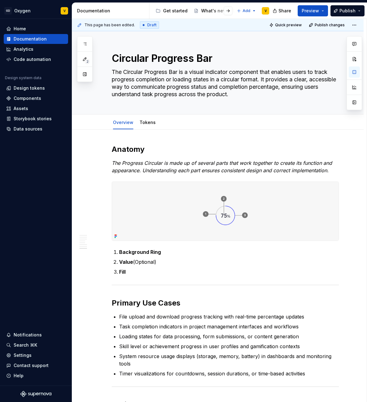 The image size is (367, 402). I want to click on strong: Background Ring, so click(140, 252).